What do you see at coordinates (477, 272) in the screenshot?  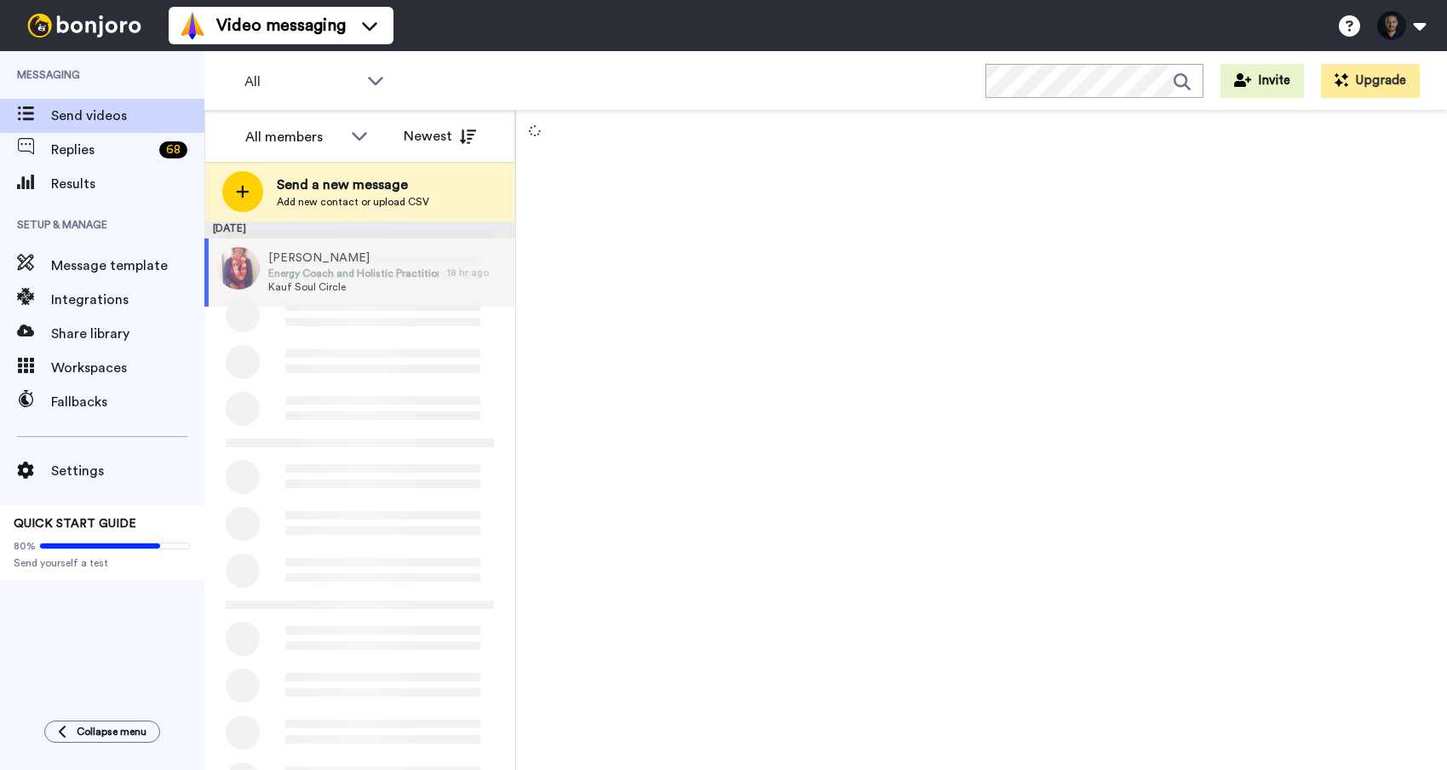 I see `div: 18 hr ago` at bounding box center [477, 272].